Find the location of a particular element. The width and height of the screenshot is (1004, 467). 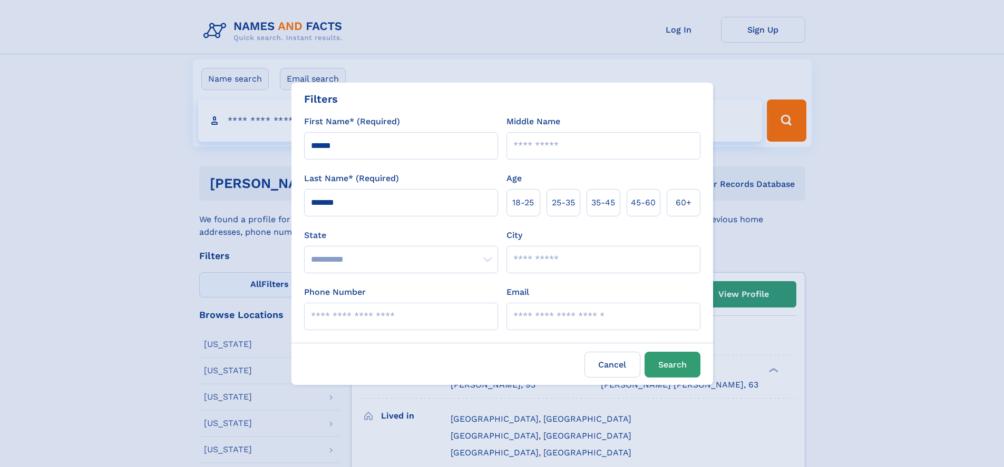

label: City is located at coordinates (514, 236).